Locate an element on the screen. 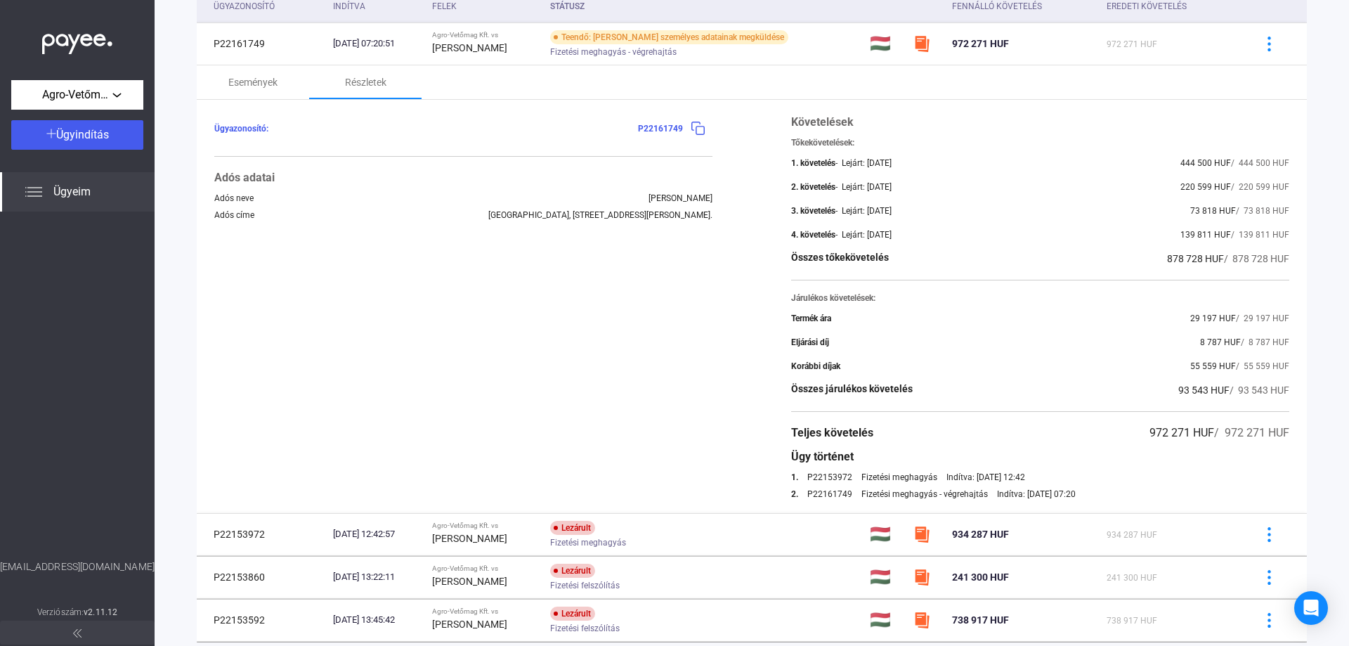 This screenshot has width=1349, height=646. span: 55 559 HUF is located at coordinates (1213, 366).